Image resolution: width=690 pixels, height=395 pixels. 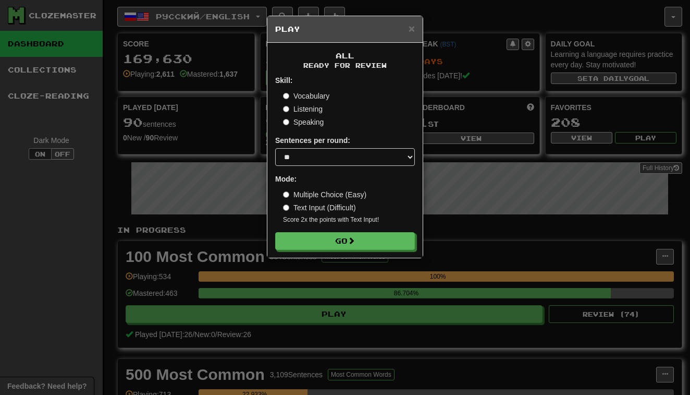 I want to click on label: Vocabulary, so click(x=306, y=96).